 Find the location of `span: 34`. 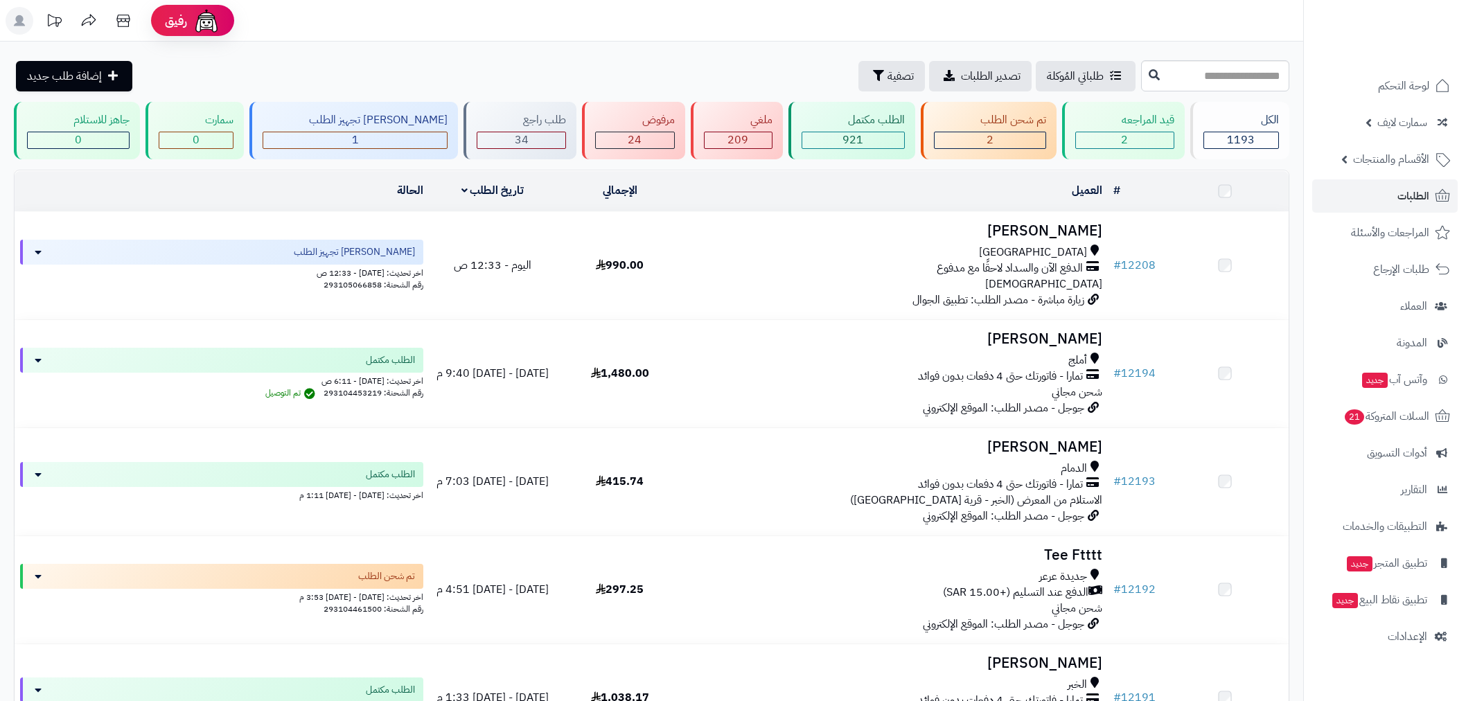

span: 34 is located at coordinates (522, 140).